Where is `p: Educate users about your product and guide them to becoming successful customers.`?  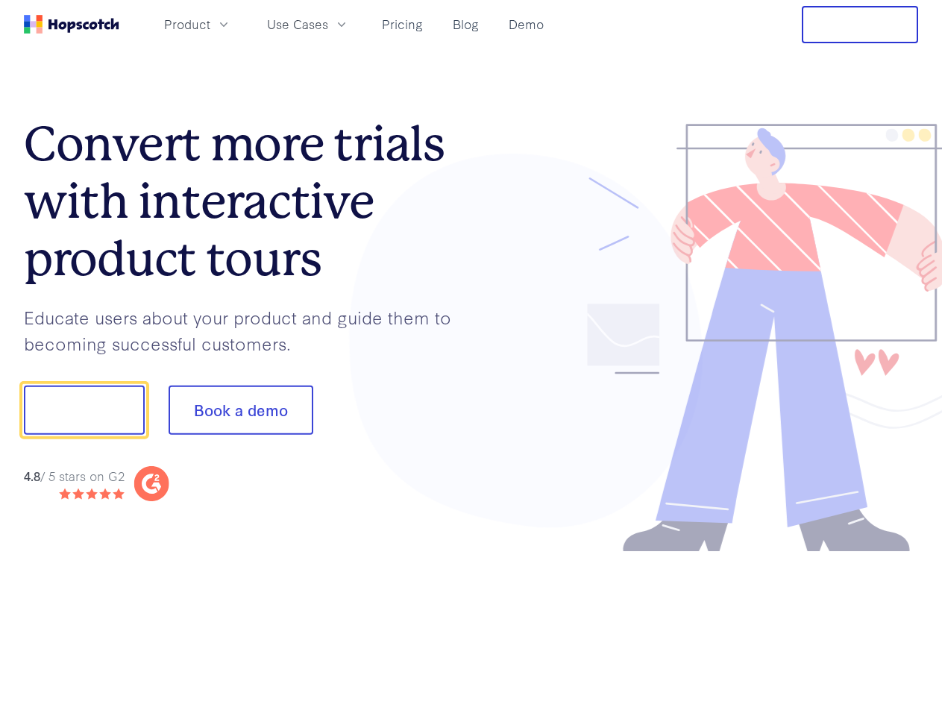
p: Educate users about your product and guide them to becoming successful customers. is located at coordinates (248, 330).